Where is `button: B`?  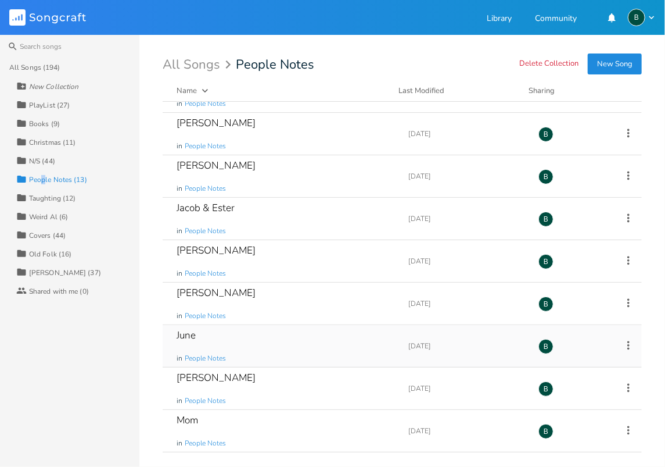 button: B is located at coordinates (642, 17).